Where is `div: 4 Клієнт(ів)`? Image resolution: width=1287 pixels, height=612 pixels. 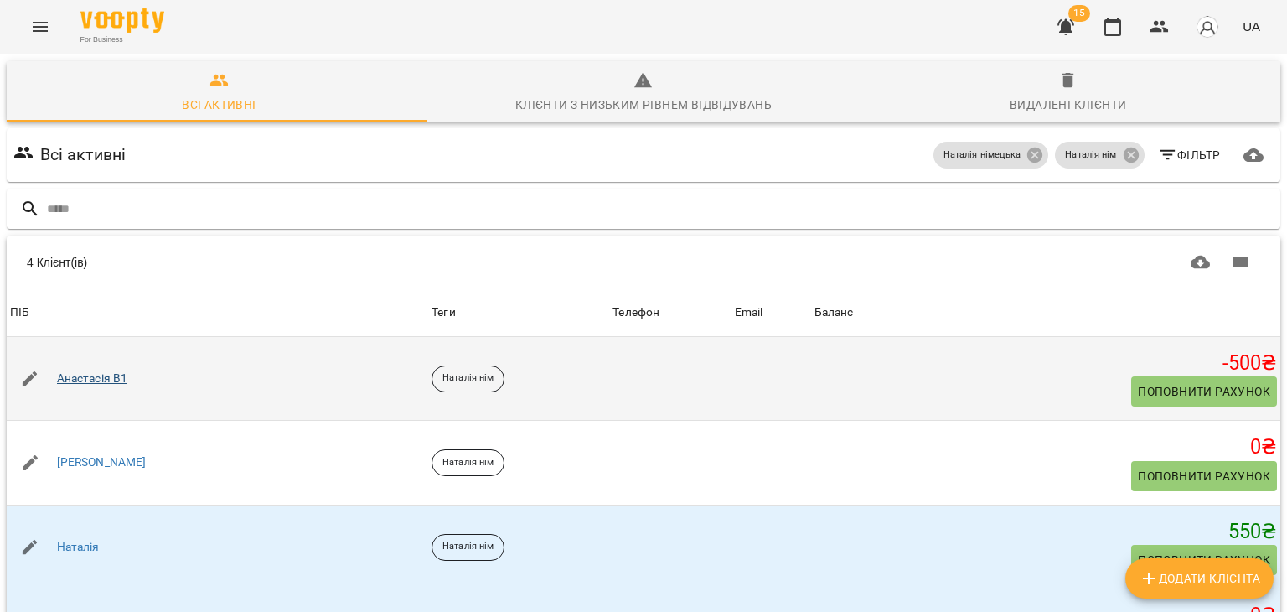 div: 4 Клієнт(ів) is located at coordinates (330, 262).